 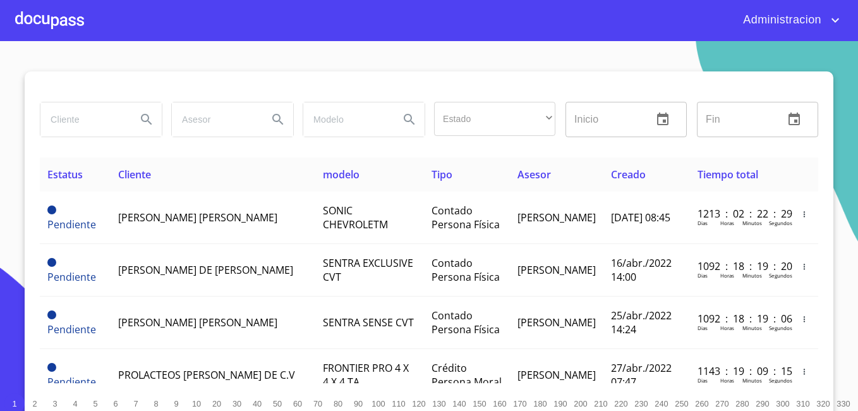 I want to click on span: 80, so click(x=338, y=403).